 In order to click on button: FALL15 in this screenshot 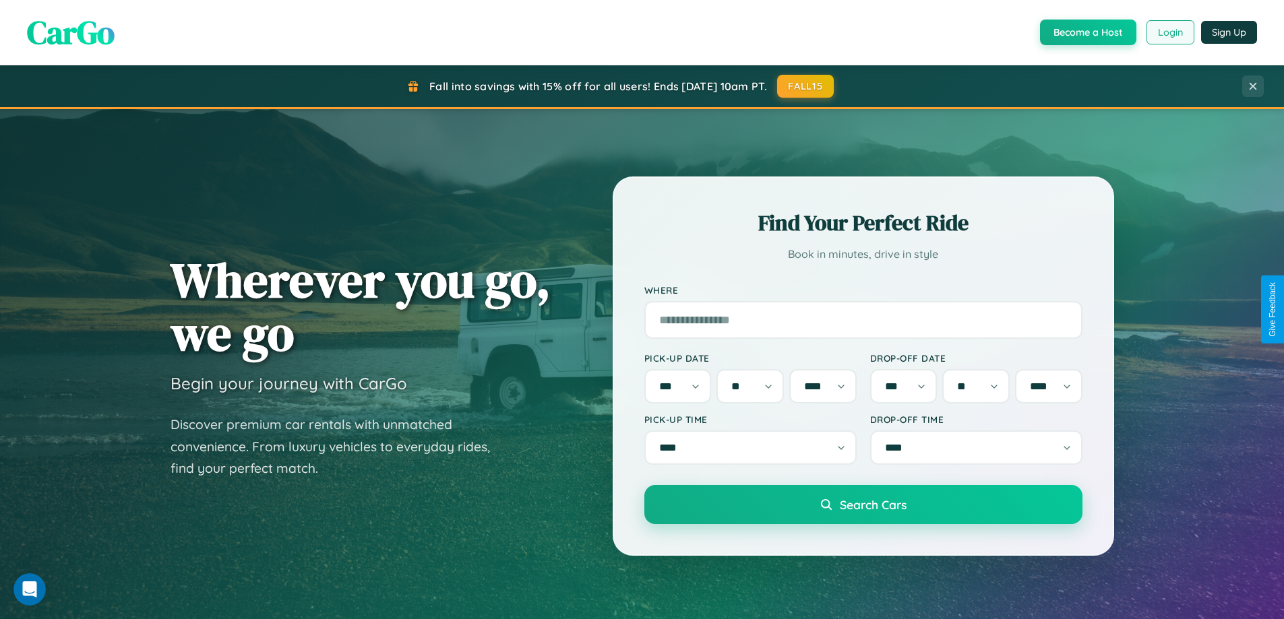, I will do `click(805, 86)`.